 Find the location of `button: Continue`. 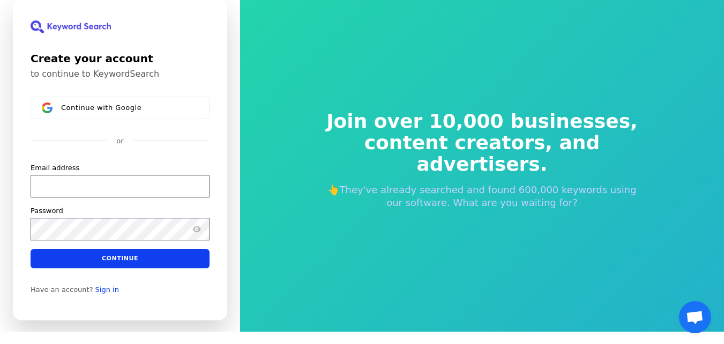

button: Continue is located at coordinates (120, 258).